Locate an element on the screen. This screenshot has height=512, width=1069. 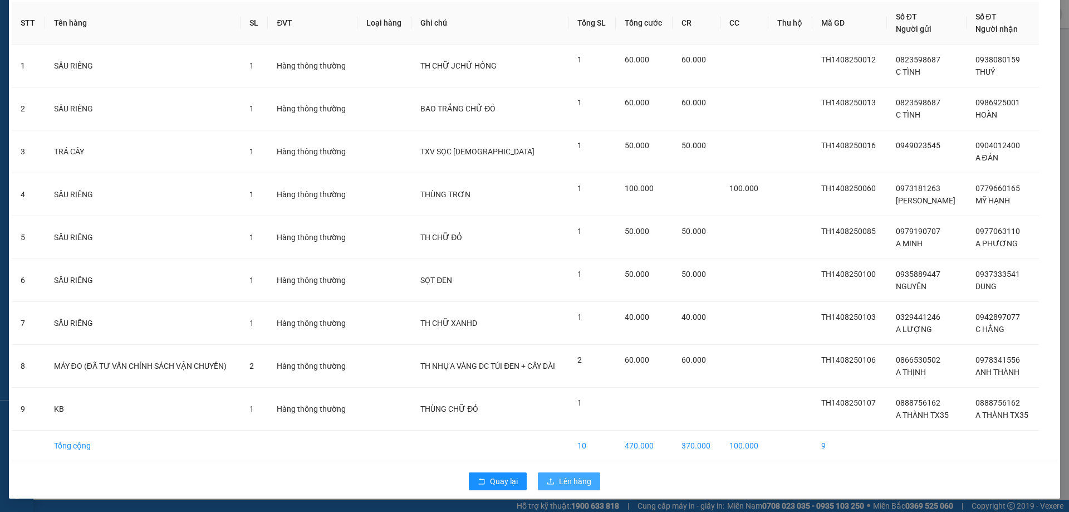
span: A MINH is located at coordinates (910, 243).